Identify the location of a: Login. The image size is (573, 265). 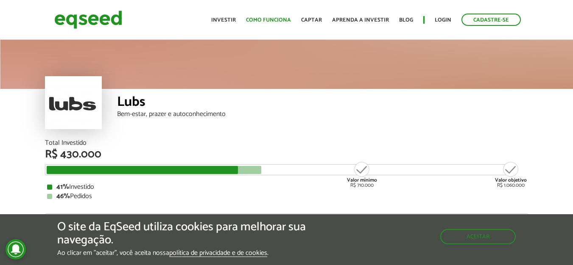
(442, 20).